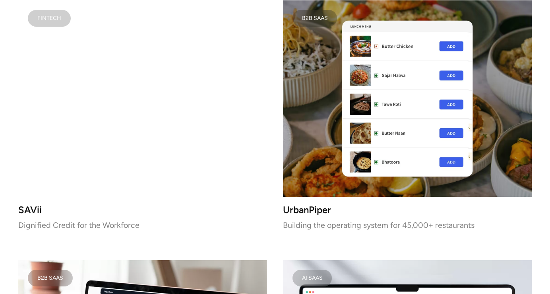 The height and width of the screenshot is (294, 550). What do you see at coordinates (313, 278) in the screenshot?
I see `div: AI SAAS` at bounding box center [313, 278].